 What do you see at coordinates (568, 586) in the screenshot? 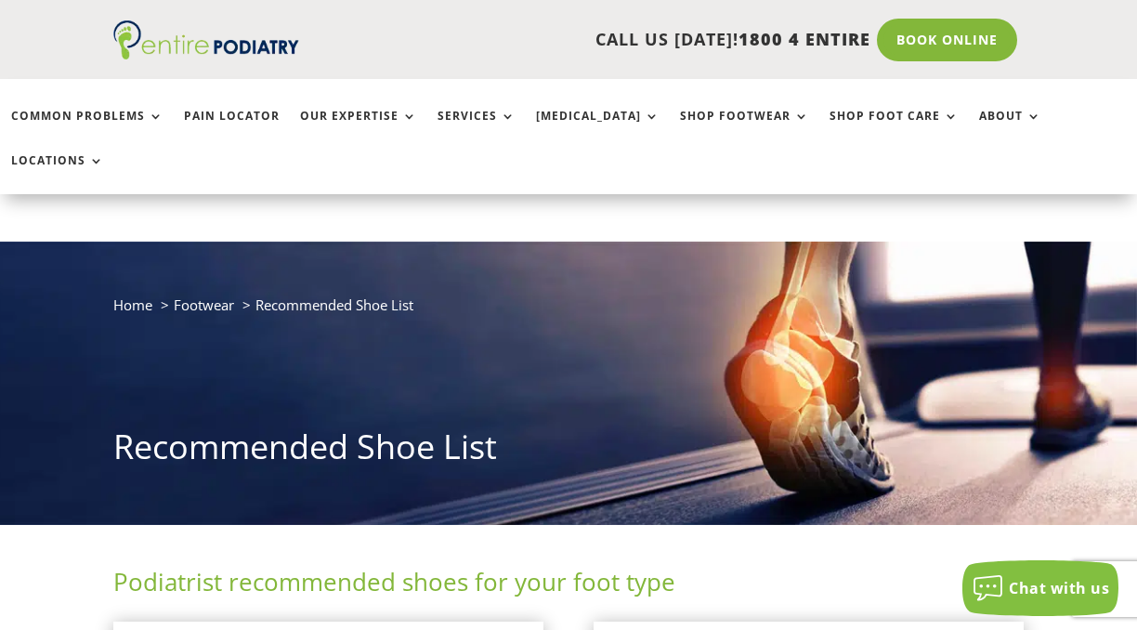
I see `h2: Podiatrist recommended shoes for your foot type` at bounding box center [568, 586].